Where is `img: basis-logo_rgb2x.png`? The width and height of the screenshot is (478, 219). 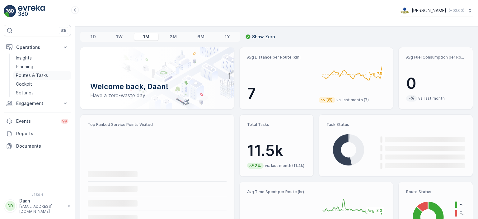
img: basis-logo_rgb2x.png is located at coordinates (404, 11).